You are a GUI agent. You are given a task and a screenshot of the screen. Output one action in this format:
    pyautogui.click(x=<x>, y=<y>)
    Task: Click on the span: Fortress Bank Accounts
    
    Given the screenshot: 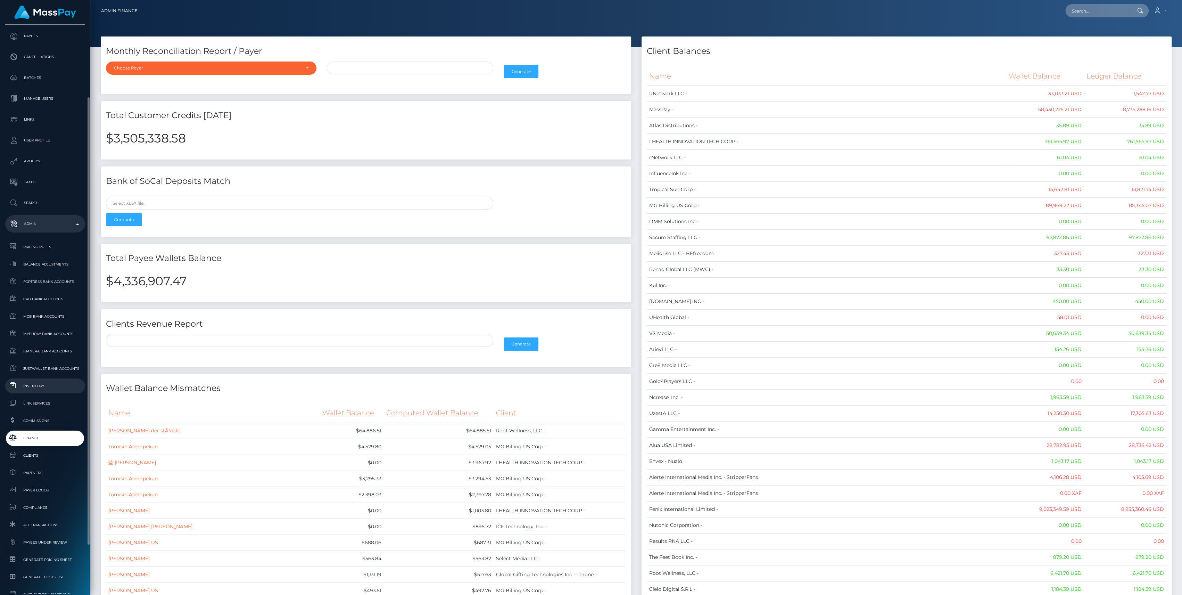 What is the action you would take?
    pyautogui.click(x=45, y=281)
    